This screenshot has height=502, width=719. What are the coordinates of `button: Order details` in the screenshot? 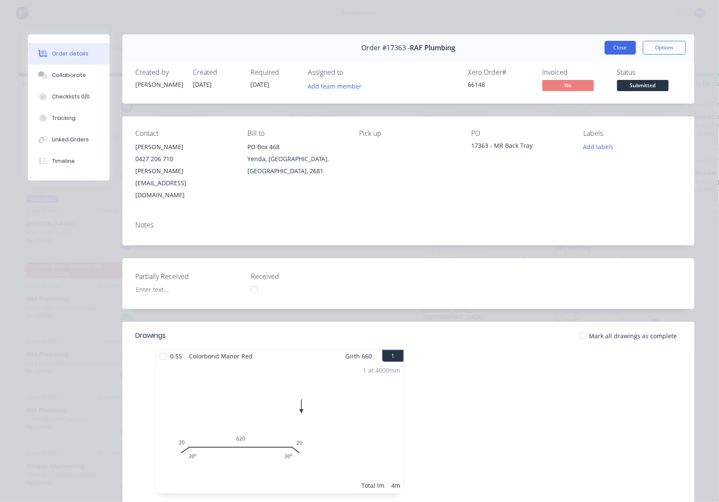 It's located at (69, 54).